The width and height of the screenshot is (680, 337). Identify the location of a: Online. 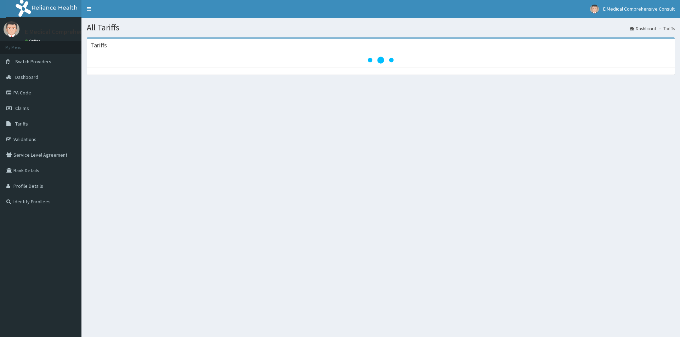
(33, 41).